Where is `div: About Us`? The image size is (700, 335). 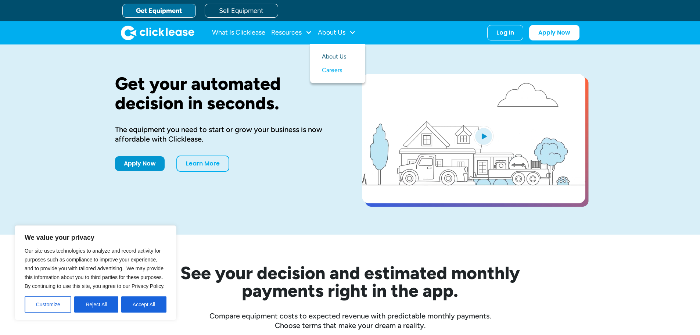
div: About Us is located at coordinates (336, 33).